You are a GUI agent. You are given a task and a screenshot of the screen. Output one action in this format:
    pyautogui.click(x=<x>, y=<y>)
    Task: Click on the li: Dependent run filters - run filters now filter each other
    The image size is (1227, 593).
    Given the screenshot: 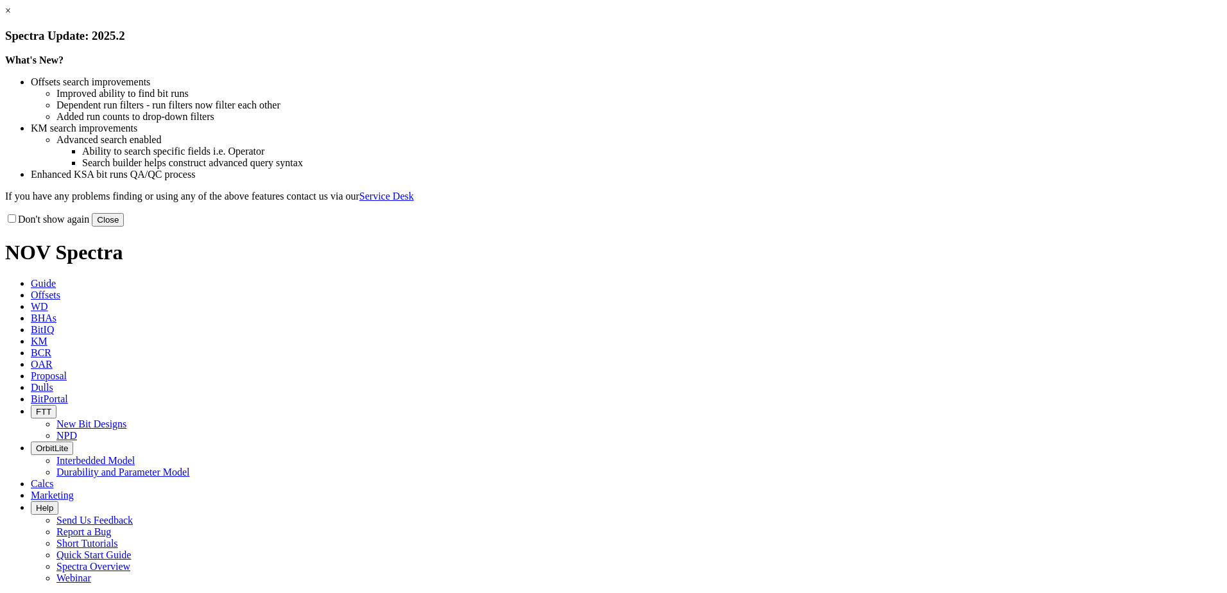 What is the action you would take?
    pyautogui.click(x=639, y=105)
    